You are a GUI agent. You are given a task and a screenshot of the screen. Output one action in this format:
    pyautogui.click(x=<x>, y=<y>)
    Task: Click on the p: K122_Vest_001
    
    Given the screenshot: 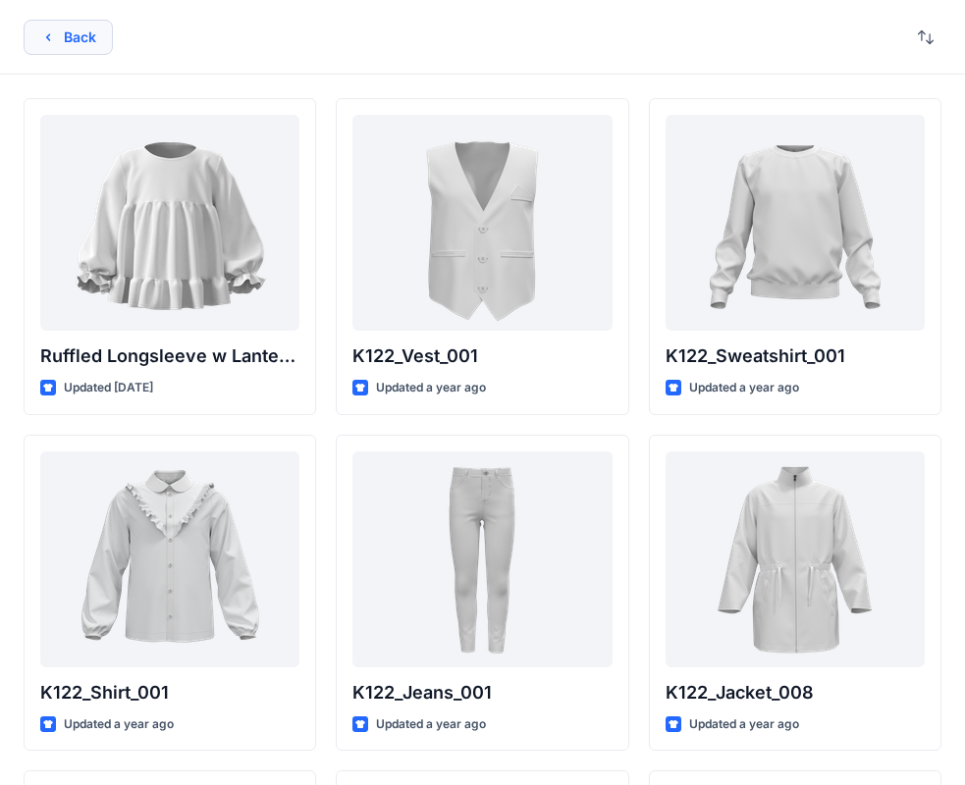 What is the action you would take?
    pyautogui.click(x=482, y=356)
    